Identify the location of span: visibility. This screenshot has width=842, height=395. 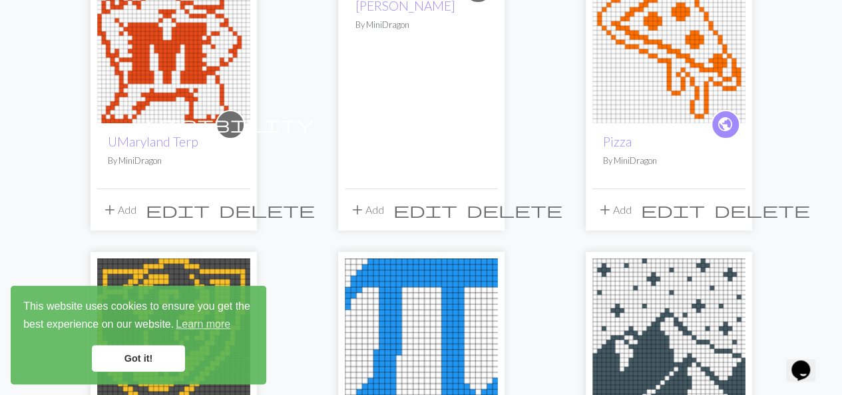
(230, 124).